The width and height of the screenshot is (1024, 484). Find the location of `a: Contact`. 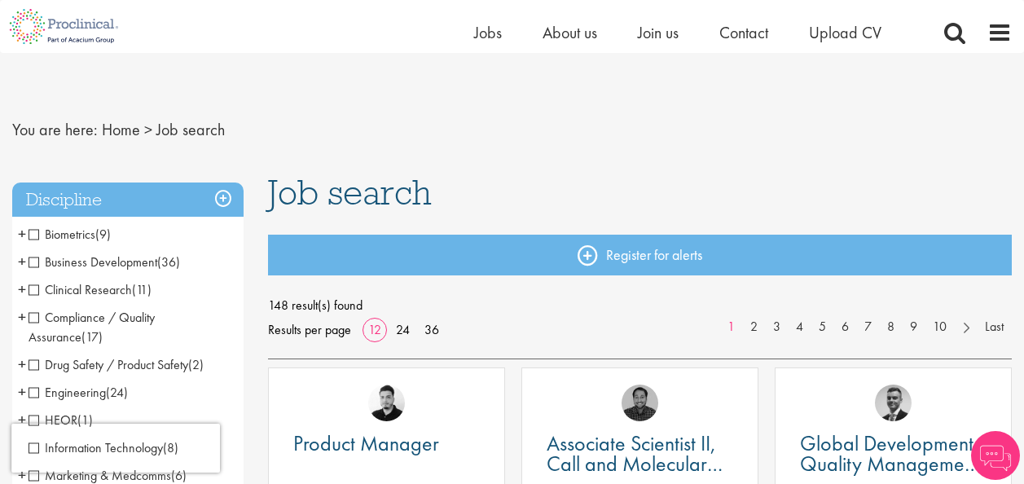

a: Contact is located at coordinates (744, 33).